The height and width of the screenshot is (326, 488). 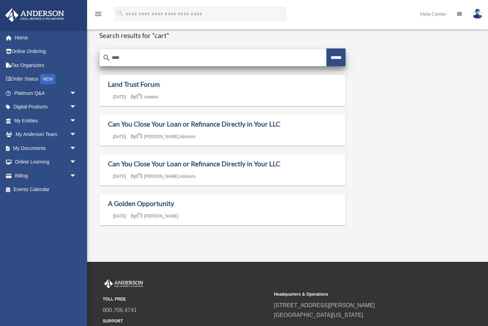 I want to click on a: Platinum Q&Aarrow_drop_down, so click(x=46, y=93).